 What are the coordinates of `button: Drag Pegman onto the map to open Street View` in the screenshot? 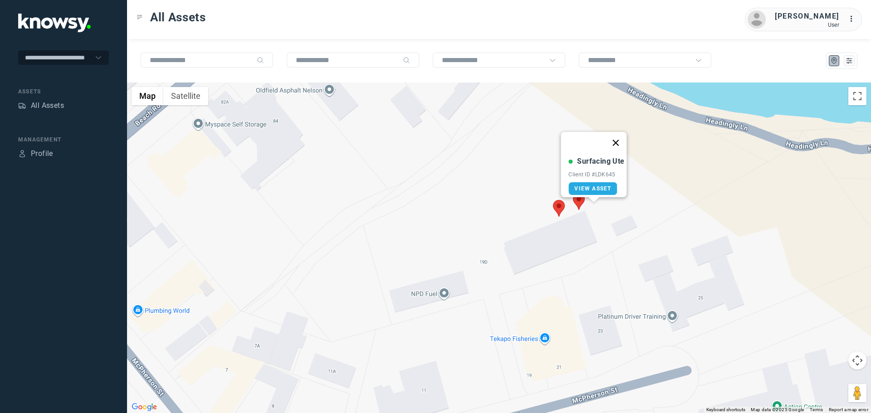 It's located at (857, 393).